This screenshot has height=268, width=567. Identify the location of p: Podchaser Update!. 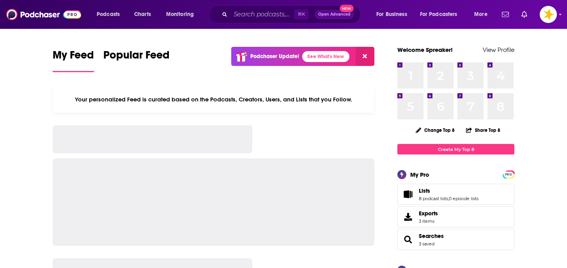
(275, 56).